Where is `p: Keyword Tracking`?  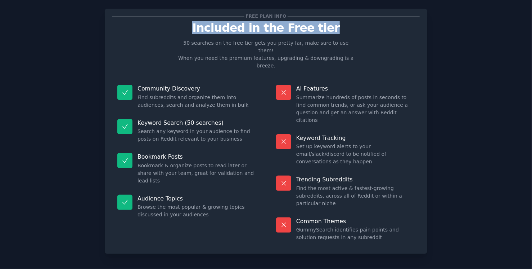
p: Keyword Tracking is located at coordinates (356, 138).